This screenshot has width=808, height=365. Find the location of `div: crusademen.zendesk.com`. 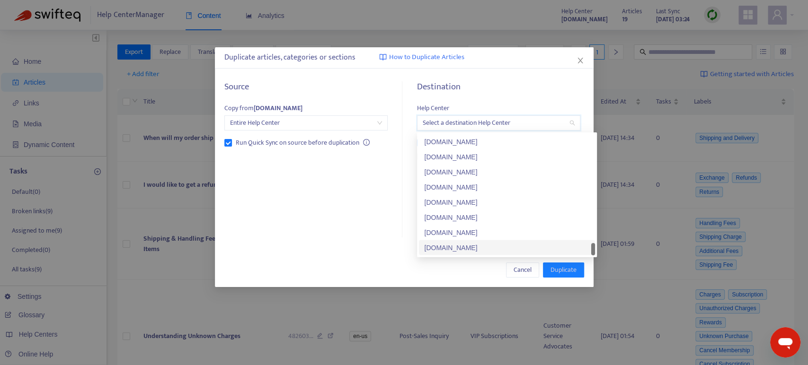

div: crusademen.zendesk.com is located at coordinates (507, 203).